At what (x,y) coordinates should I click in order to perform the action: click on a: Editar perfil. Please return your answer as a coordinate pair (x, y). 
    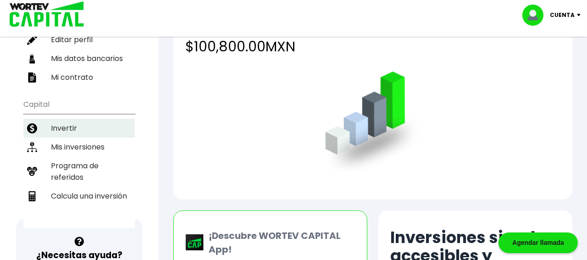
    Looking at the image, I should click on (79, 39).